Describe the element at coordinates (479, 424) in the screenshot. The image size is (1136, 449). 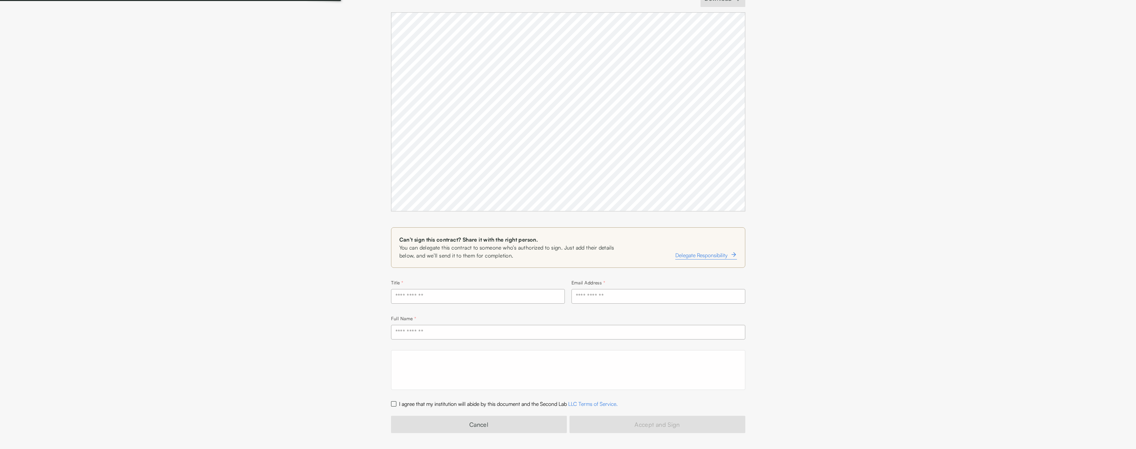
I see `a: Cancel` at that location.